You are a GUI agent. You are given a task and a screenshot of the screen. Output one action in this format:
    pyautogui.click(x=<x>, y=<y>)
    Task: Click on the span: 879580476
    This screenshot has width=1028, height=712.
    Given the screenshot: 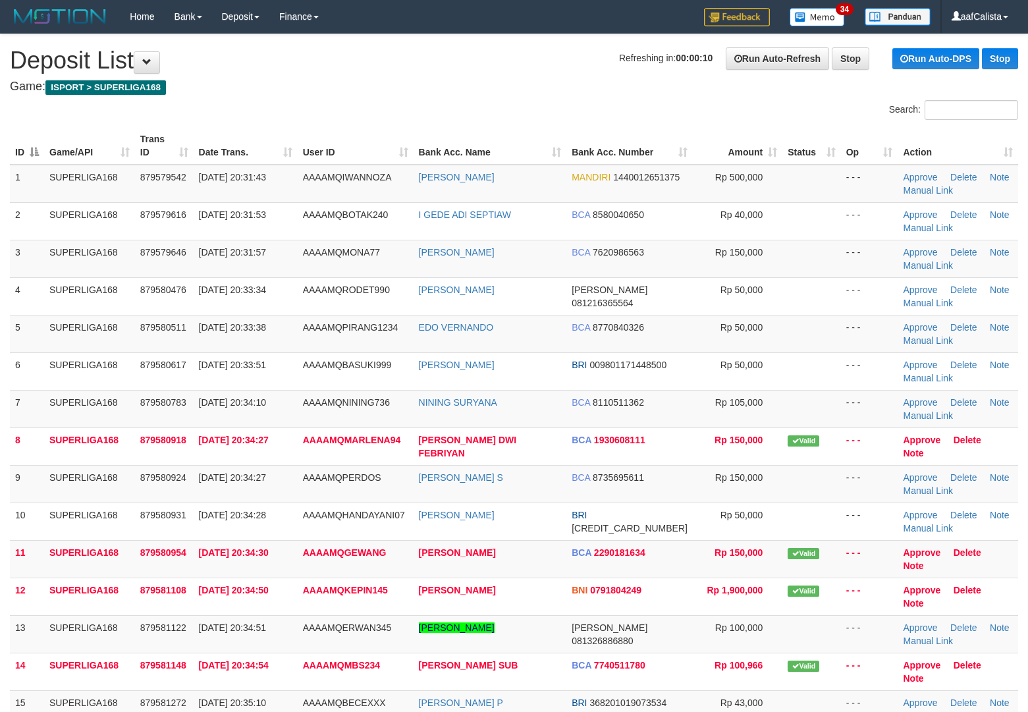 What is the action you would take?
    pyautogui.click(x=163, y=290)
    